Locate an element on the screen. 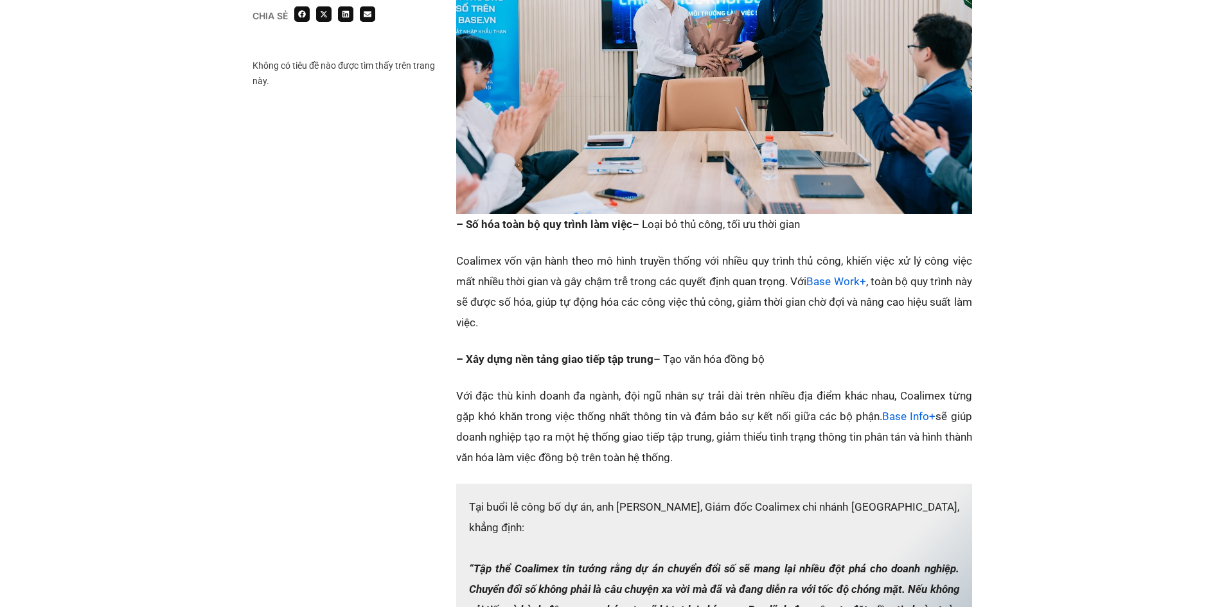  p: – Loại bỏ thủ công, tối ưu thời gian is located at coordinates (714, 224).